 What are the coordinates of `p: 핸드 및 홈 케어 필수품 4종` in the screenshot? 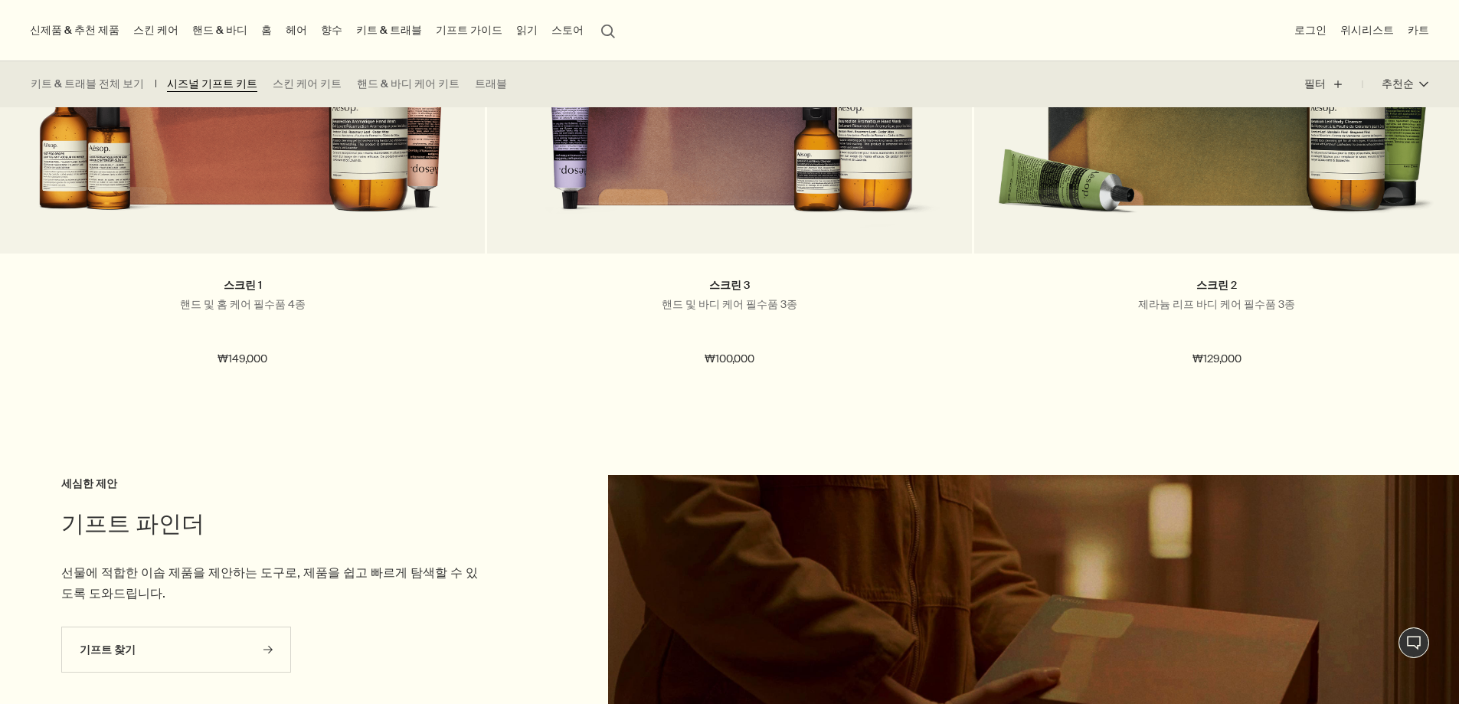 It's located at (242, 304).